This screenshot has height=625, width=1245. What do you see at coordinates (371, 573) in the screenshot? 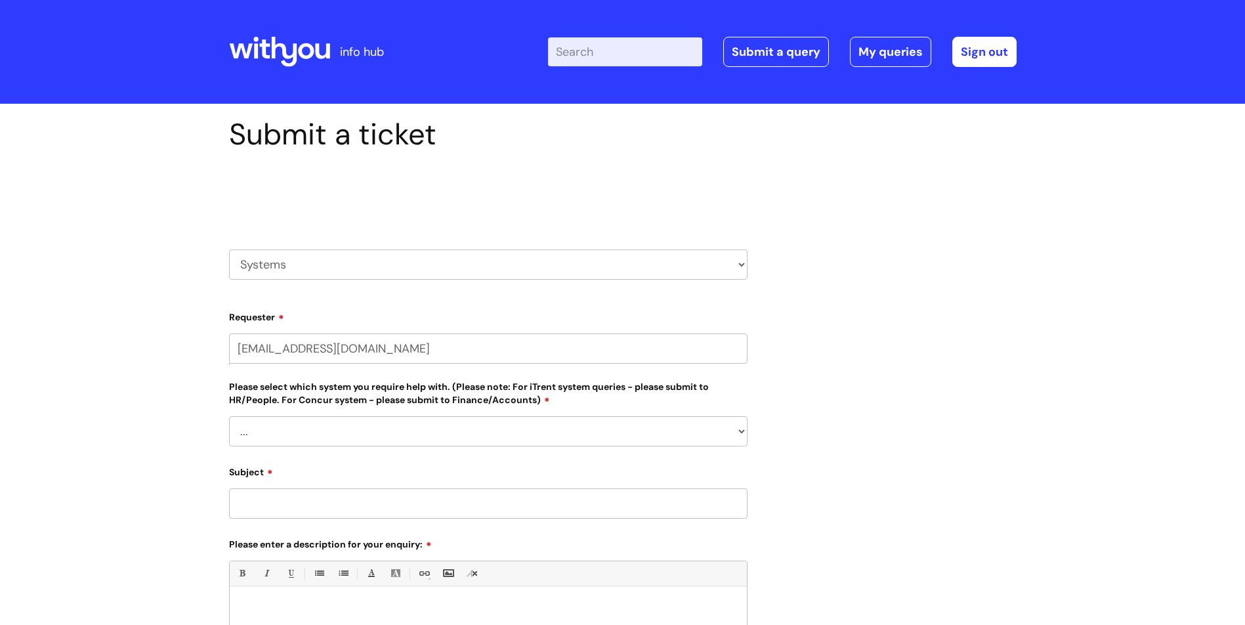
I see `a: Font Color` at bounding box center [371, 573].